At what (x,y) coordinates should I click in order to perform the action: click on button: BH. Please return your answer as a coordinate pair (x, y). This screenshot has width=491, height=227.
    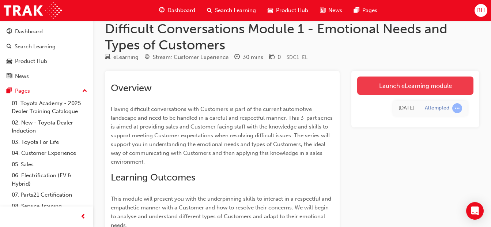
    Looking at the image, I should click on (480, 10).